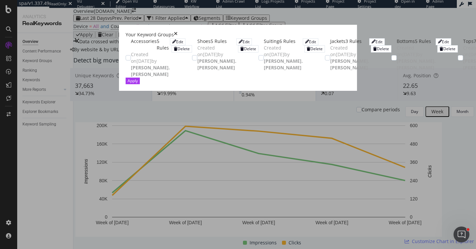  Describe the element at coordinates (338, 41) in the screenshot. I see `div: Jackets` at that location.